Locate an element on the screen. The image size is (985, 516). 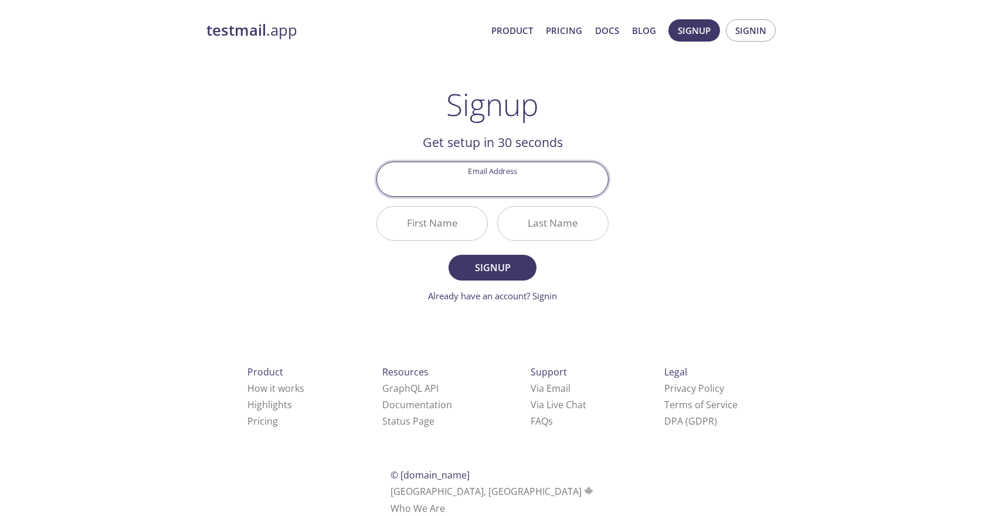
a: Docs is located at coordinates (607, 30).